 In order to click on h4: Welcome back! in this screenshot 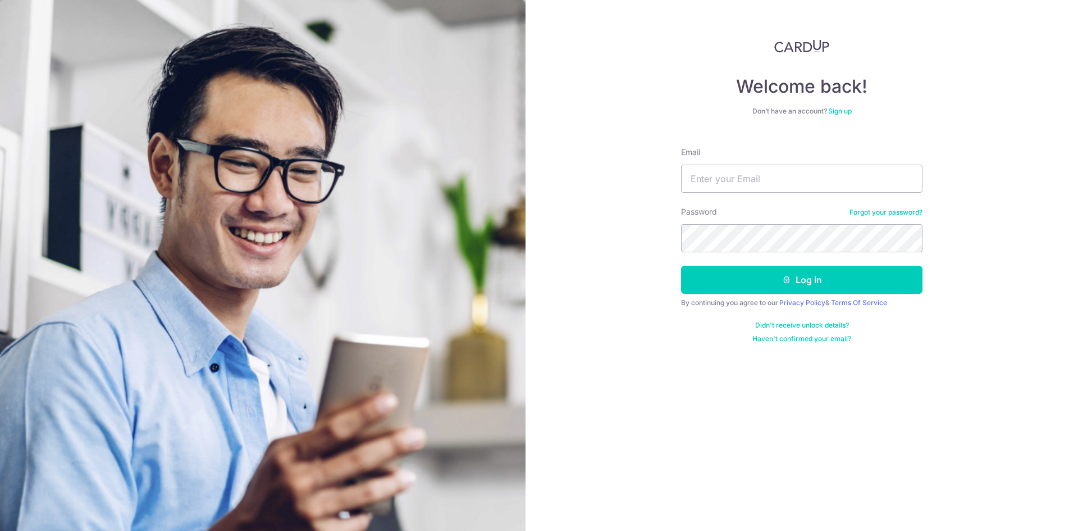, I will do `click(802, 87)`.